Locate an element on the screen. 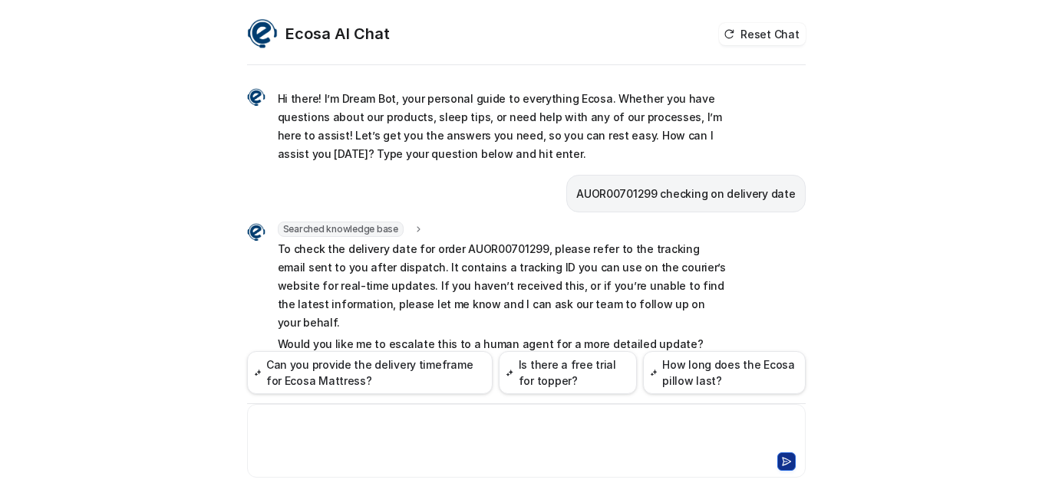 The image size is (1052, 496). p: Would you like me to escalate this to a human agent for a more detailed update? is located at coordinates (502, 344).